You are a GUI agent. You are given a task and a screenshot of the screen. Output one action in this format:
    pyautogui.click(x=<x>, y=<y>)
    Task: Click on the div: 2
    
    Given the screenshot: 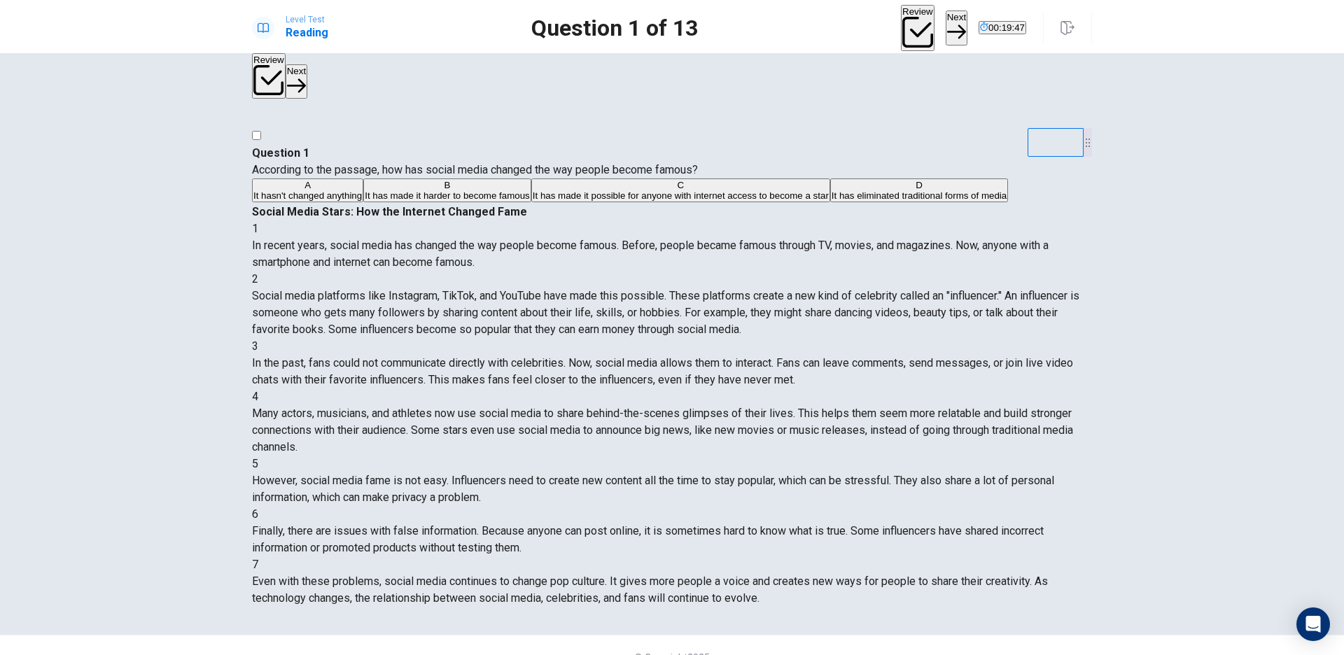 What is the action you would take?
    pyautogui.click(x=672, y=279)
    